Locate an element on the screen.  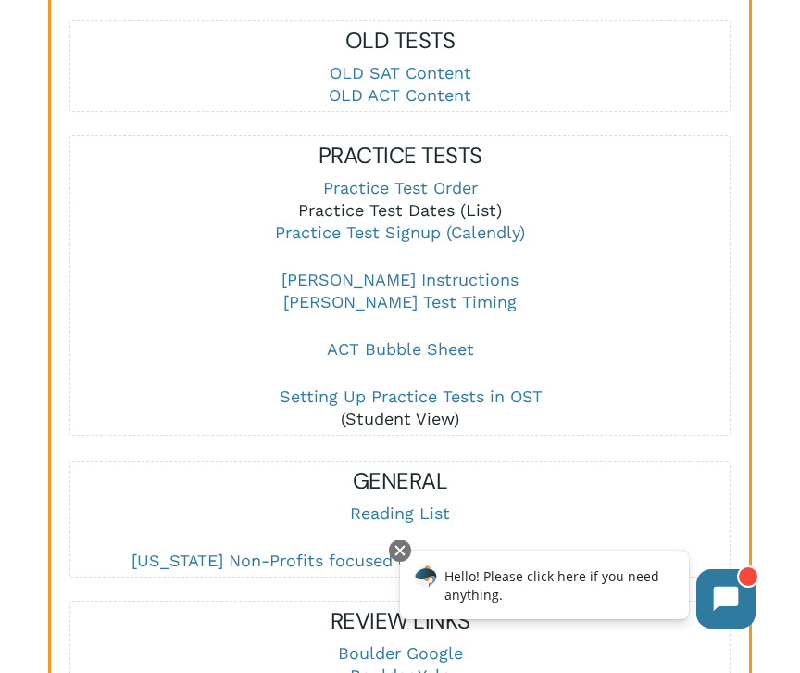
h5: PRACTICE TESTS is located at coordinates (400, 156).